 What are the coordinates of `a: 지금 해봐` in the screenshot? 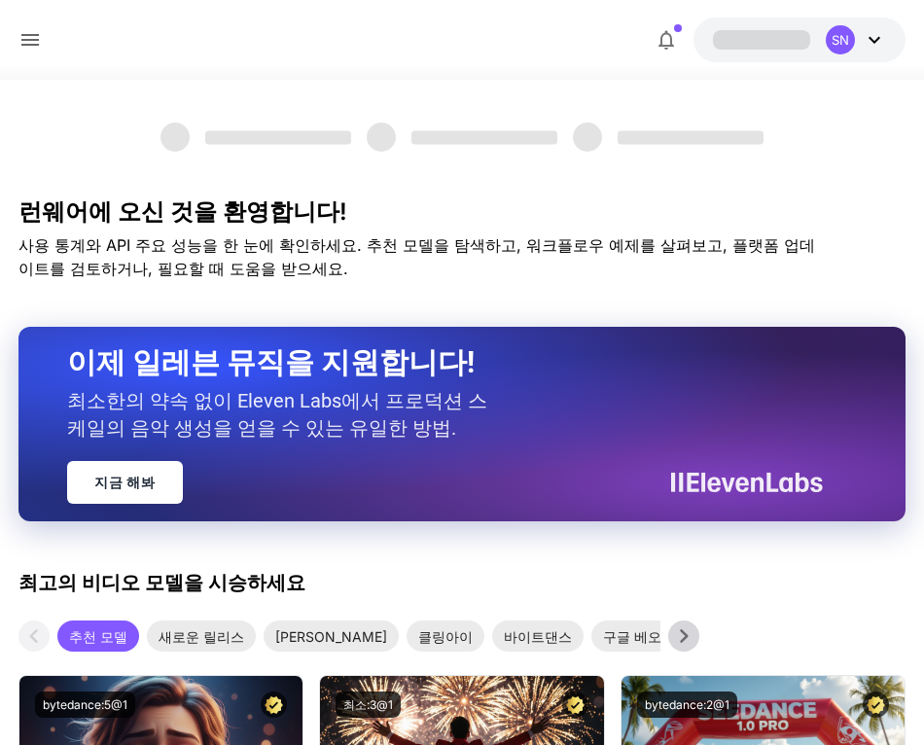 It's located at (125, 483).